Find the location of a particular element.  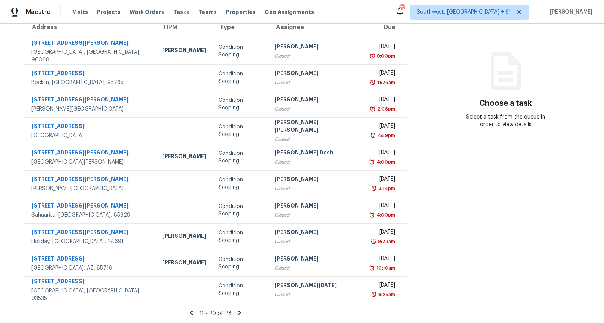

div: 9:23am is located at coordinates (385, 242).